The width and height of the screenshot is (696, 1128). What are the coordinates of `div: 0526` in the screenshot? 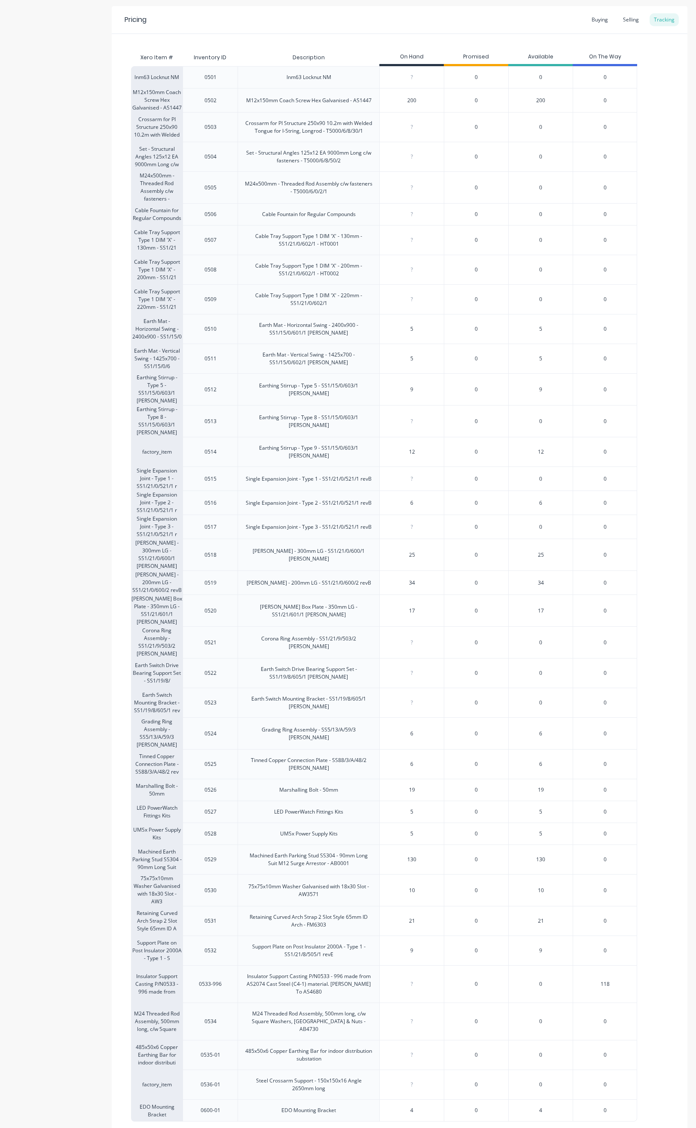 It's located at (210, 790).